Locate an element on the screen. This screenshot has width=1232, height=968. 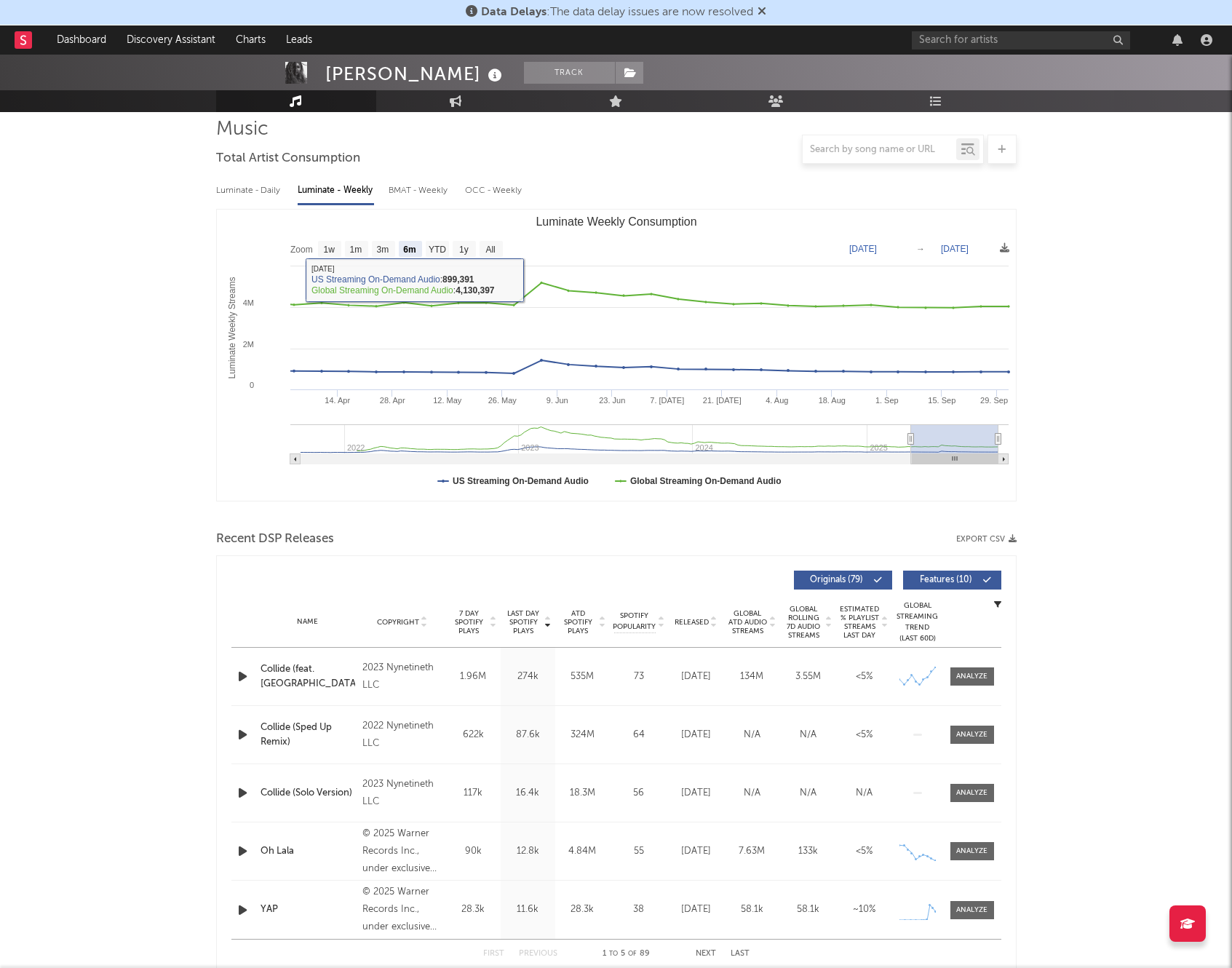
div: Collide (Solo Version) is located at coordinates (308, 793).